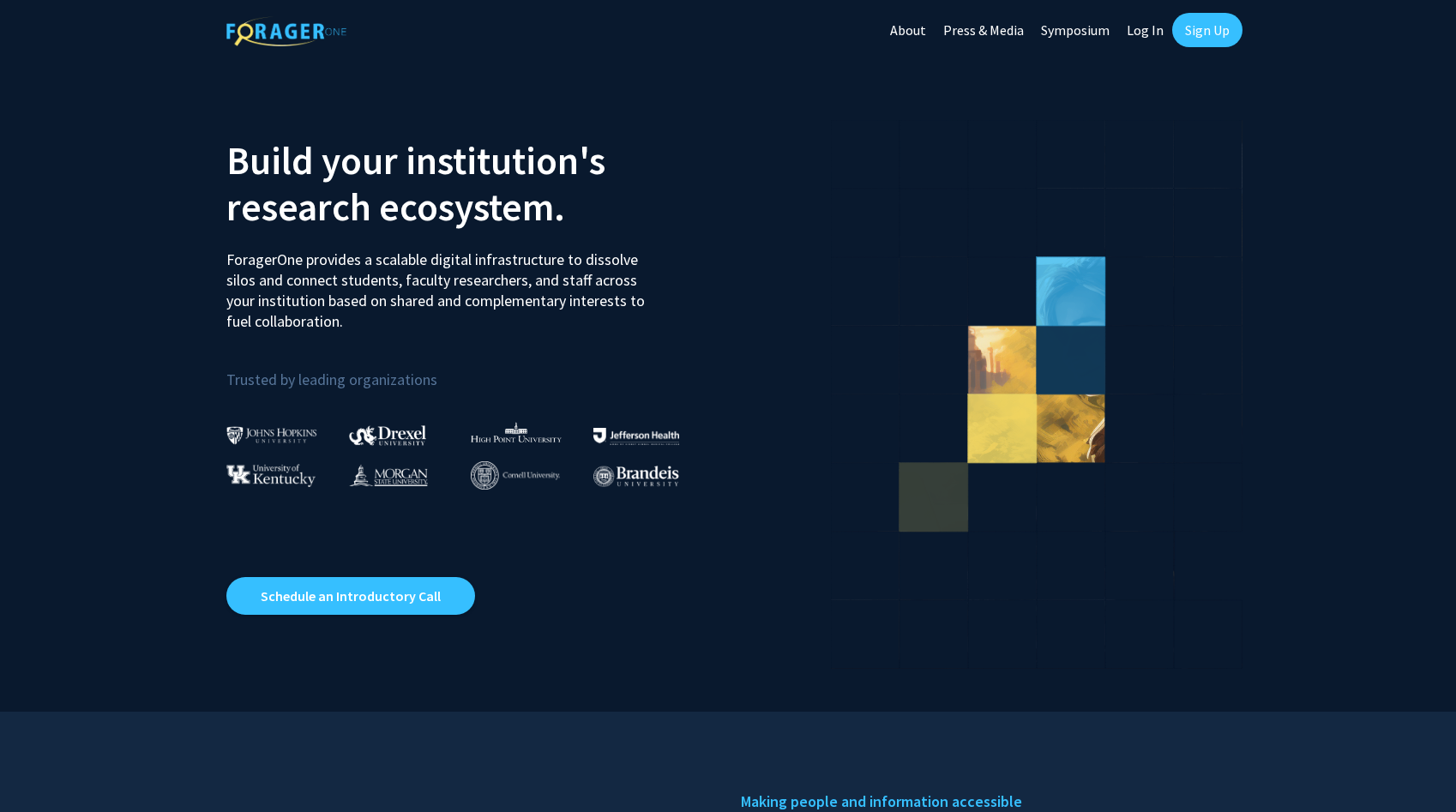 Image resolution: width=1456 pixels, height=812 pixels. I want to click on a: Opens in a new tab, so click(351, 596).